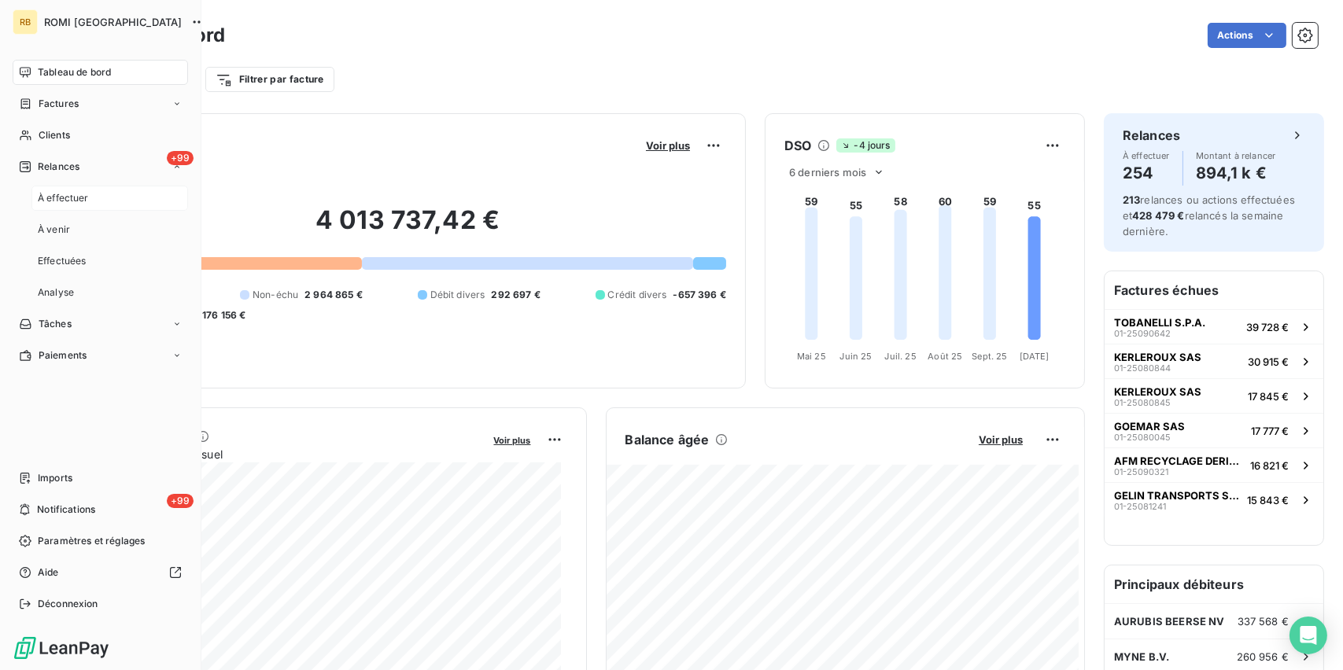 The height and width of the screenshot is (670, 1343). I want to click on span: Montant à relancer, so click(1236, 156).